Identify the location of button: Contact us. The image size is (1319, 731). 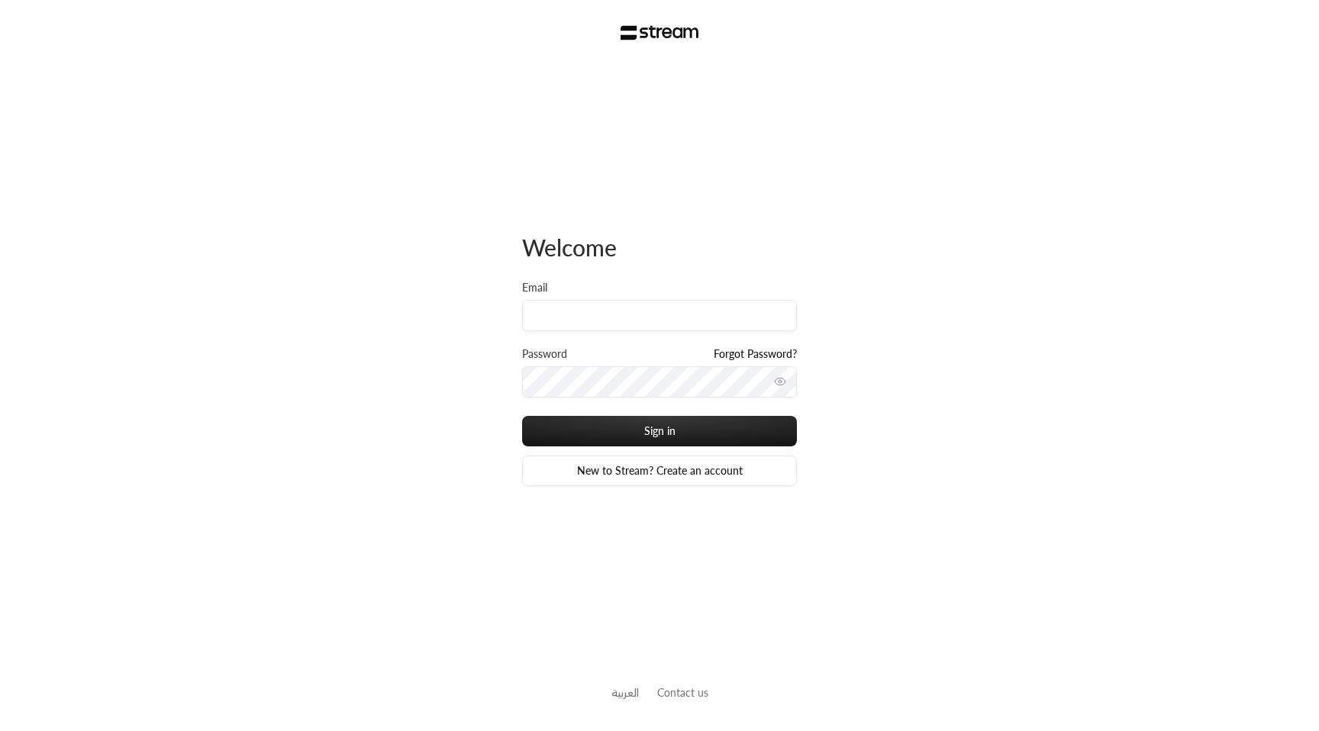
(683, 692).